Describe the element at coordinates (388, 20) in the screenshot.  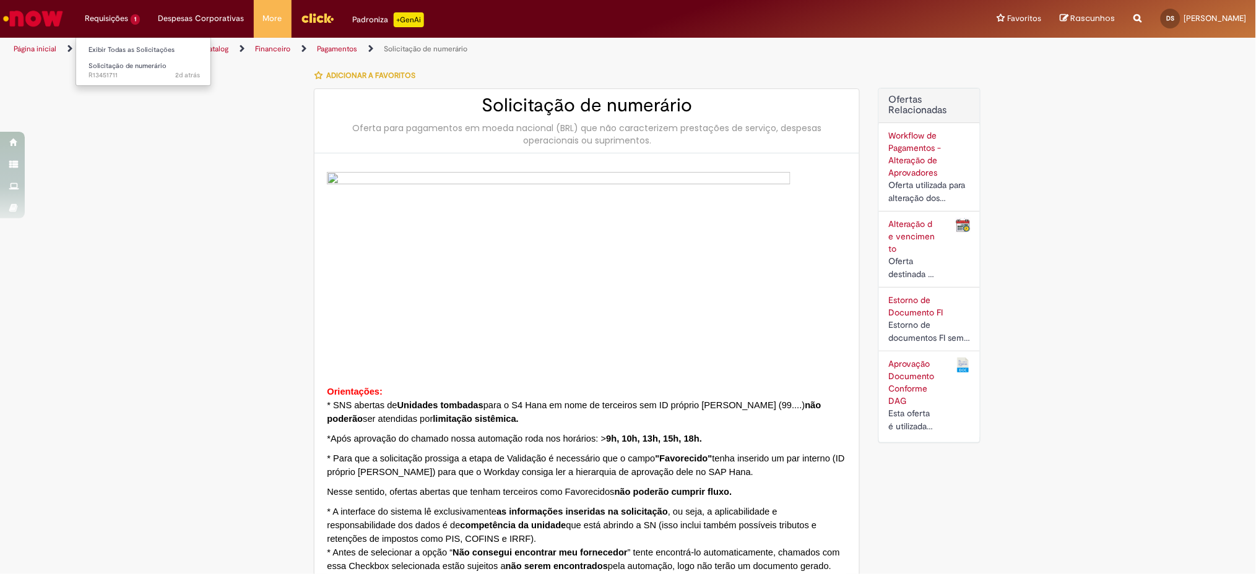
I see `div: Padroniza` at that location.